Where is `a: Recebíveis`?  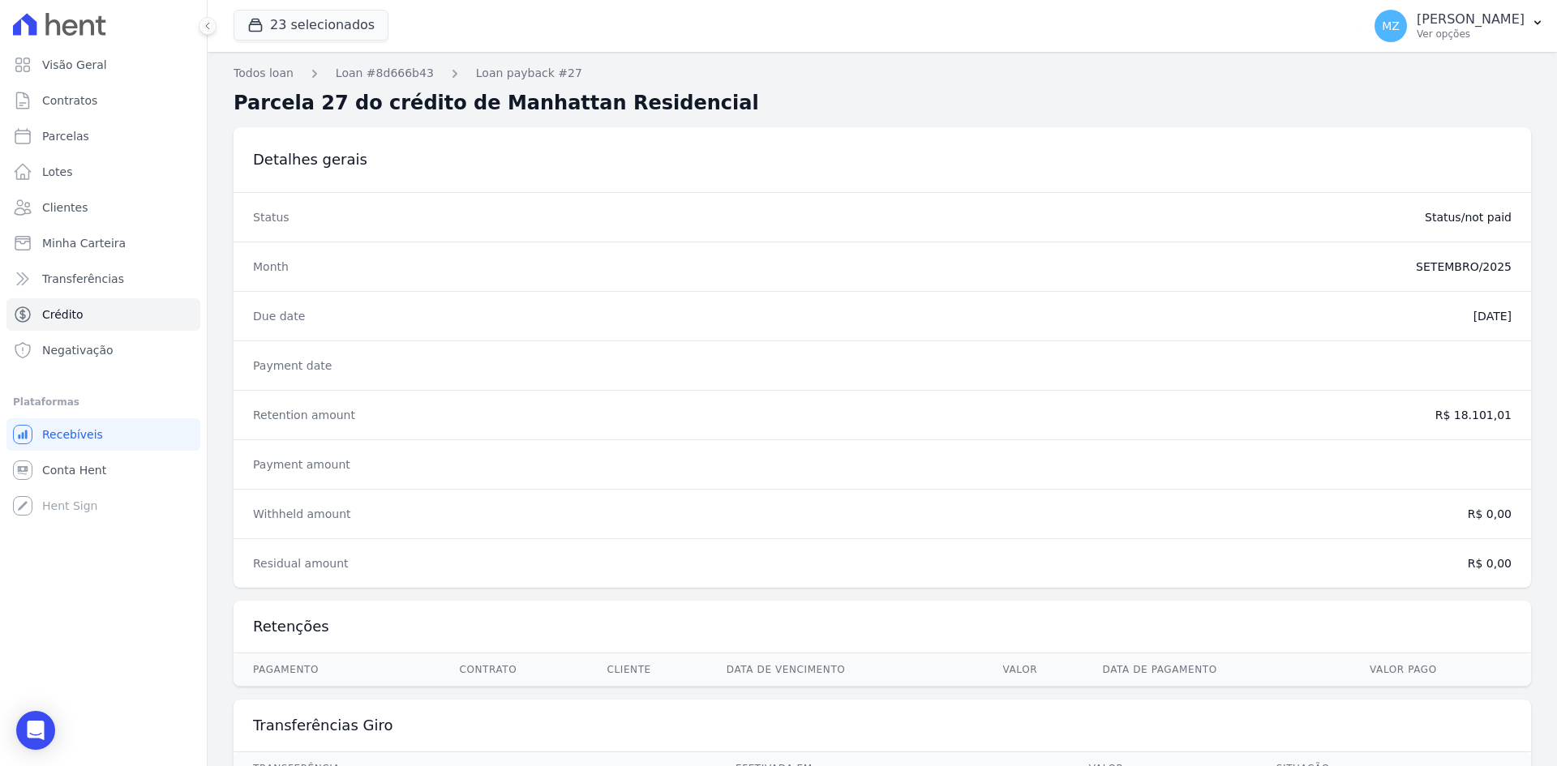 a: Recebíveis is located at coordinates (103, 435).